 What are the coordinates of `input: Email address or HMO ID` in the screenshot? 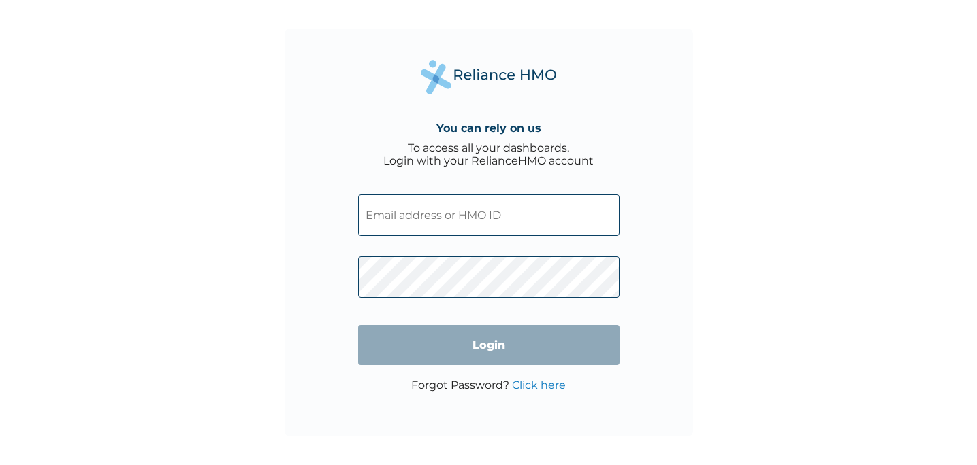 It's located at (489, 215).